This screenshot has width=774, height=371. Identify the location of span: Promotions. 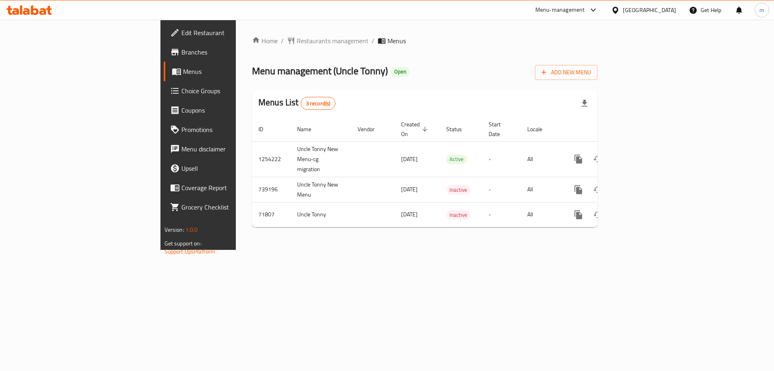
(232, 129).